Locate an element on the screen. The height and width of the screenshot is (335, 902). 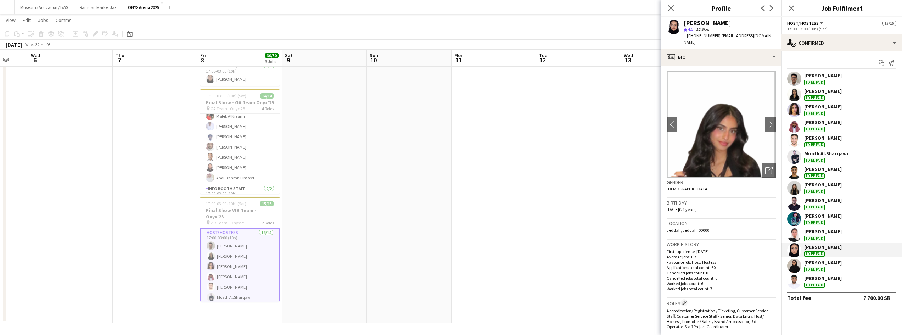
span: Tue is located at coordinates (543, 55).